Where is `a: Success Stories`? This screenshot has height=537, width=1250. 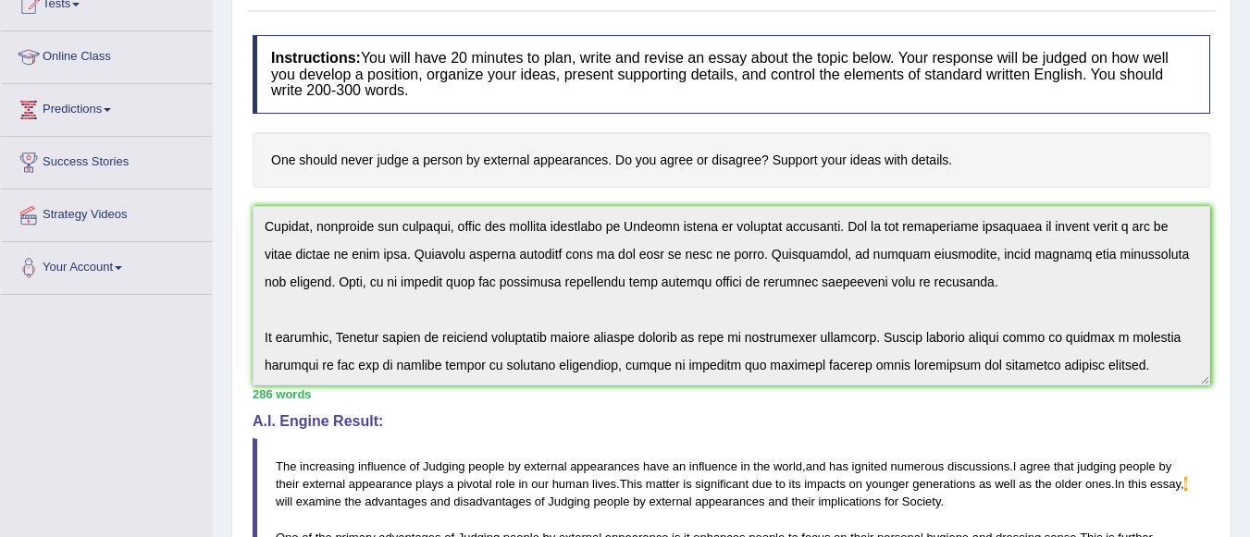
a: Success Stories is located at coordinates (106, 160).